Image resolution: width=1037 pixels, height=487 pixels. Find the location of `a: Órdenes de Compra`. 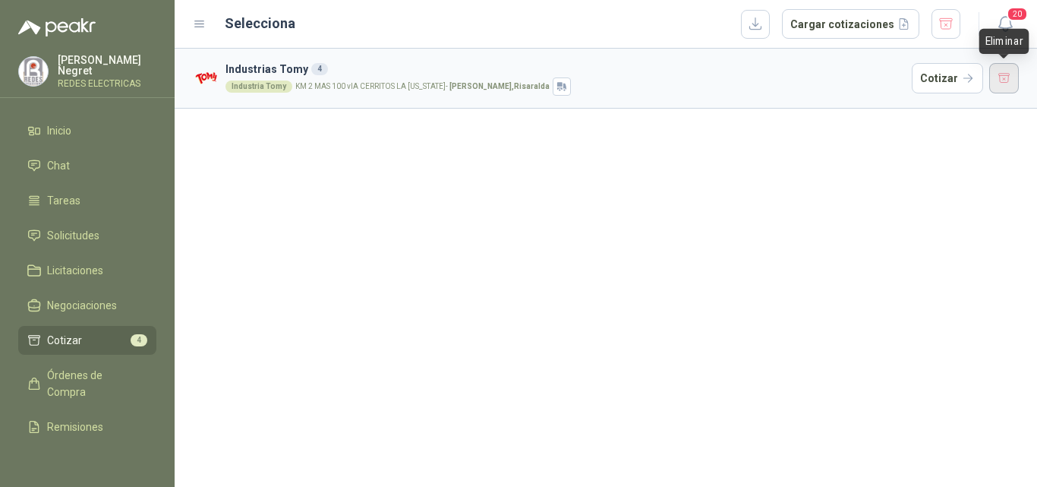

a: Órdenes de Compra is located at coordinates (87, 383).